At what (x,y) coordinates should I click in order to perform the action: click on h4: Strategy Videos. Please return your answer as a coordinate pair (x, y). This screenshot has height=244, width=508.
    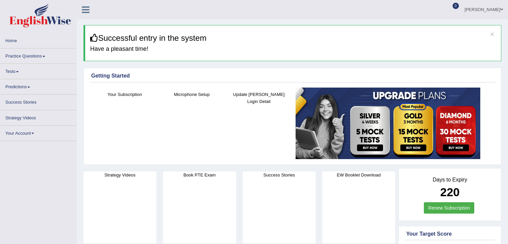
    Looking at the image, I should click on (120, 175).